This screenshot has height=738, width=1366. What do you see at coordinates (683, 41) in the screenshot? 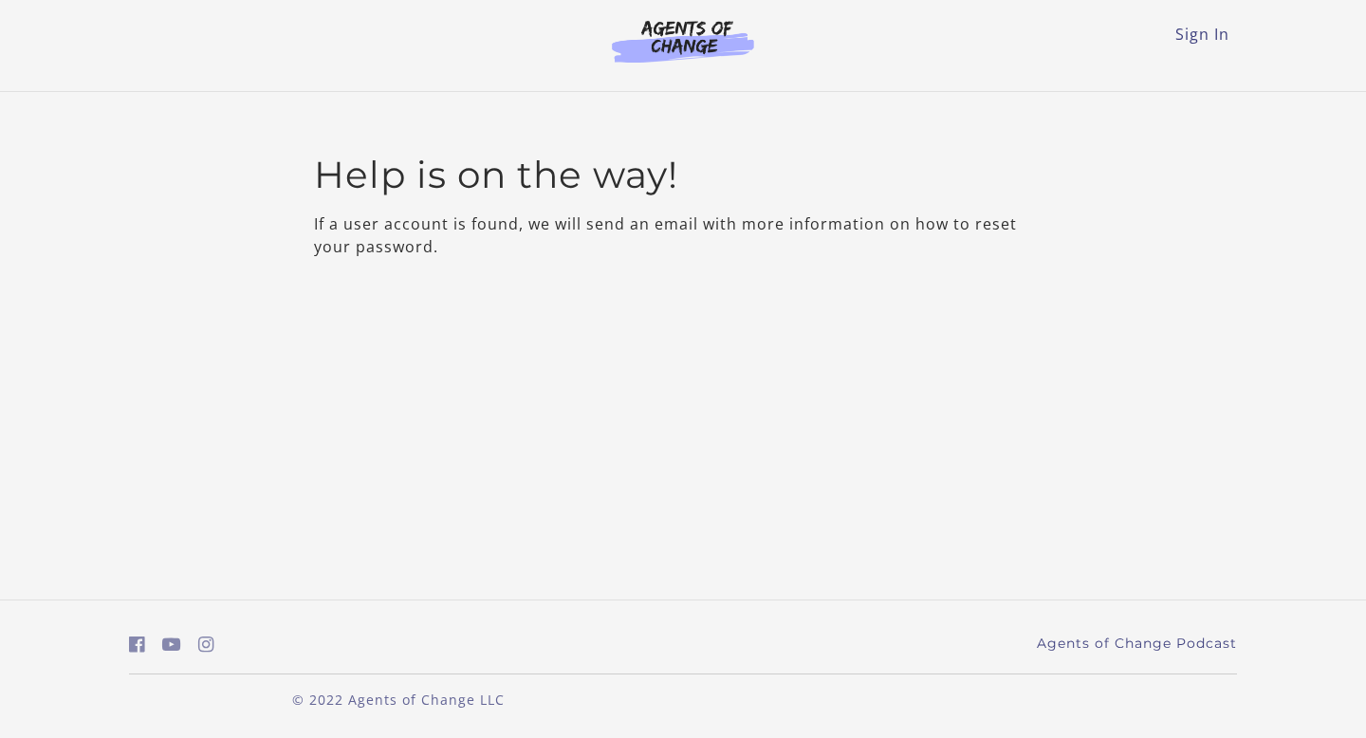
I see `img: Agents of Change Logo` at bounding box center [683, 41].